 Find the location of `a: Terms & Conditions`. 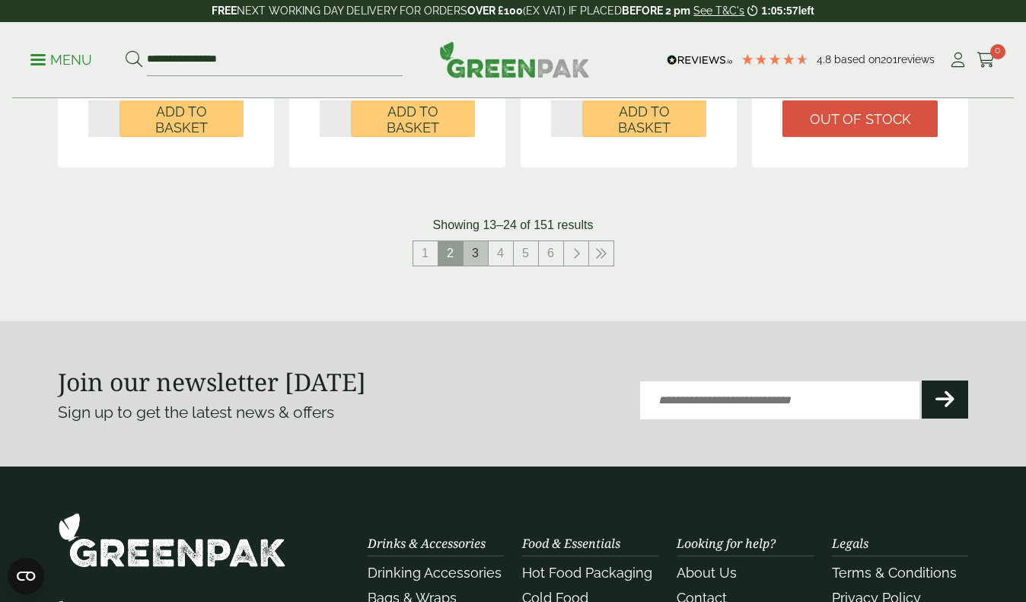

a: Terms & Conditions is located at coordinates (894, 572).